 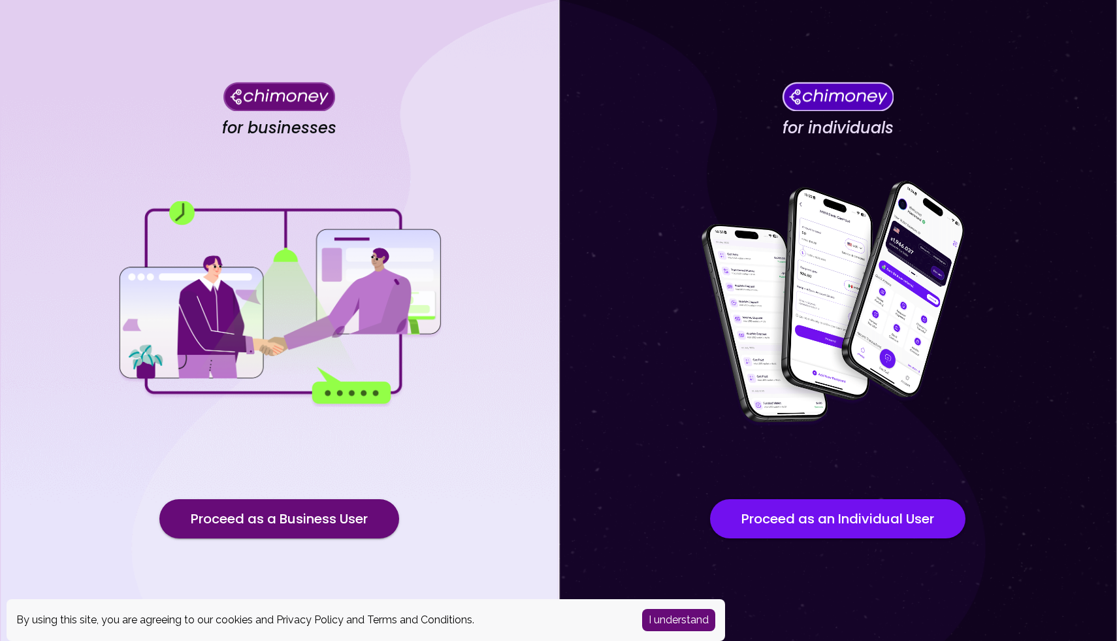 What do you see at coordinates (838, 128) in the screenshot?
I see `h4: for individuals` at bounding box center [838, 128].